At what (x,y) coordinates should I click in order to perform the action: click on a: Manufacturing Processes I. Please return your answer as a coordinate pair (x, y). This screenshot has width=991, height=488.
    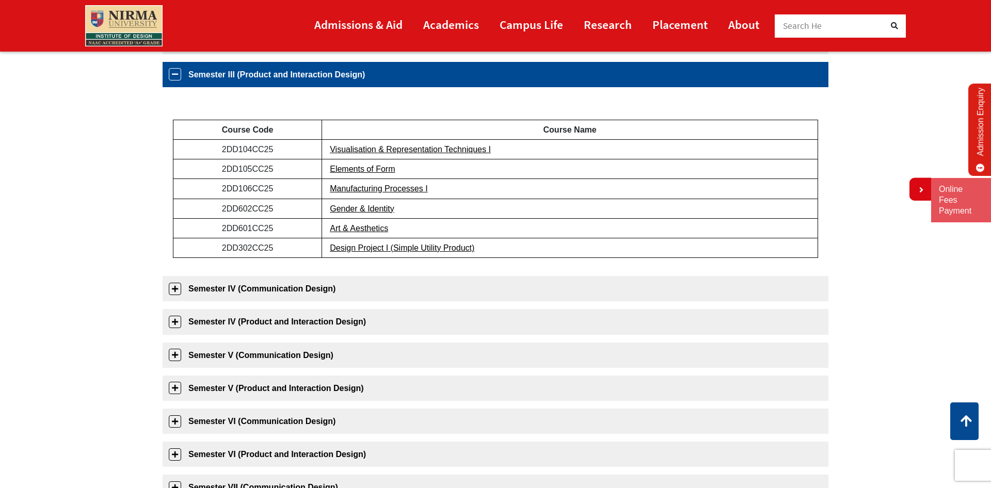
    Looking at the image, I should click on (378, 188).